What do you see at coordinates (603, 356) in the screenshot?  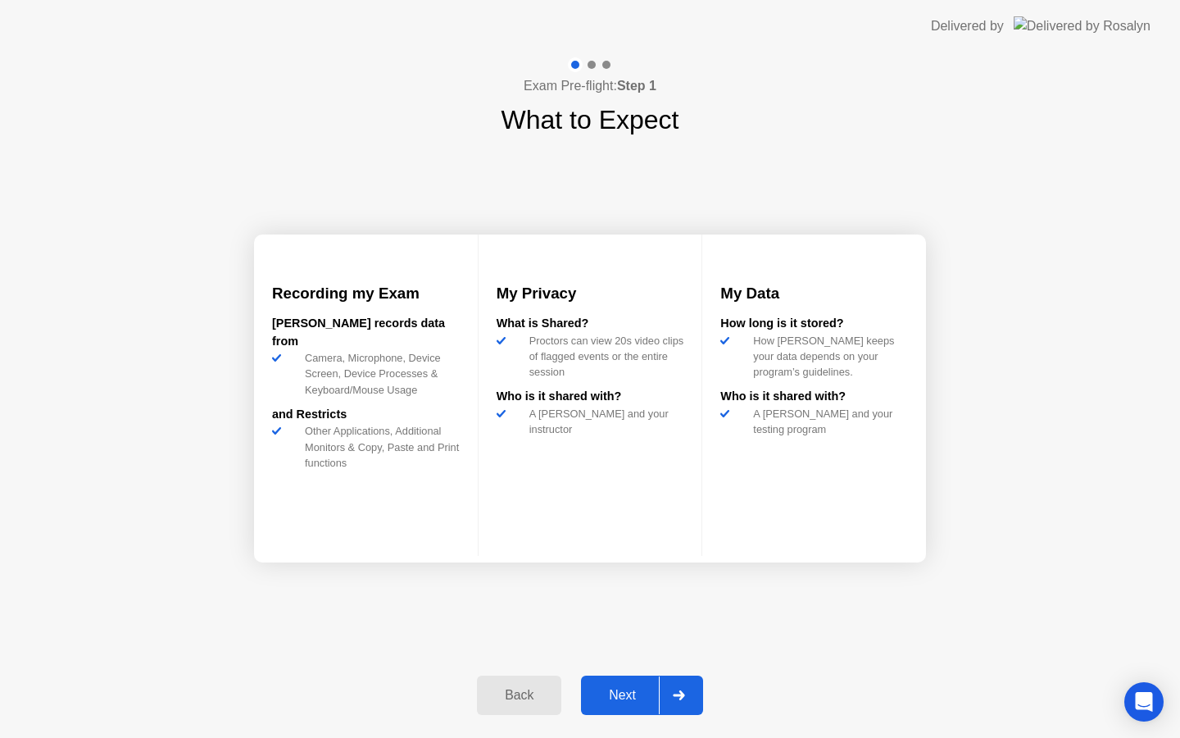 I see `div: Proctors can view 20s video clips of flagged events or the entire session` at bounding box center [603, 356].